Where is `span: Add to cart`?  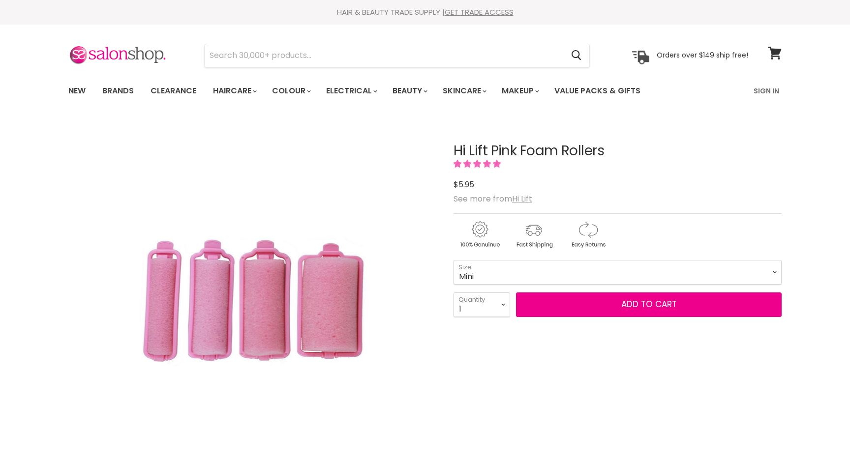 span: Add to cart is located at coordinates (648, 304).